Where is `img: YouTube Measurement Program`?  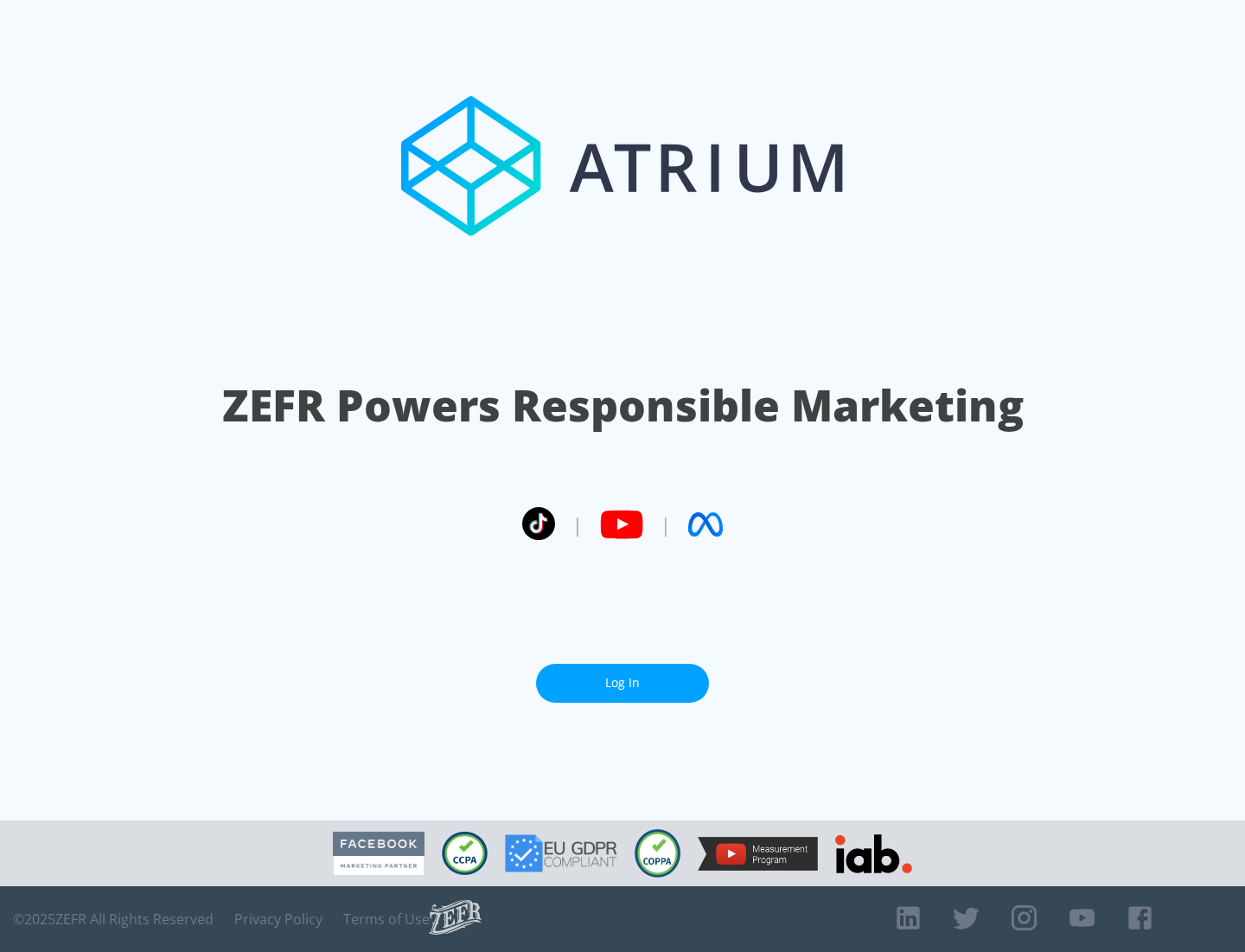
img: YouTube Measurement Program is located at coordinates (757, 853).